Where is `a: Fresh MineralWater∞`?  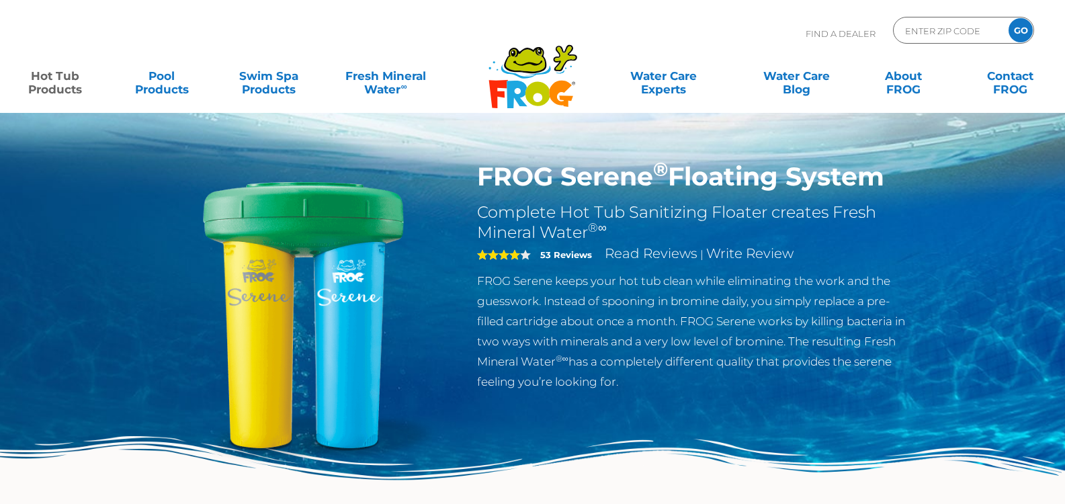 a: Fresh MineralWater∞ is located at coordinates (386, 76).